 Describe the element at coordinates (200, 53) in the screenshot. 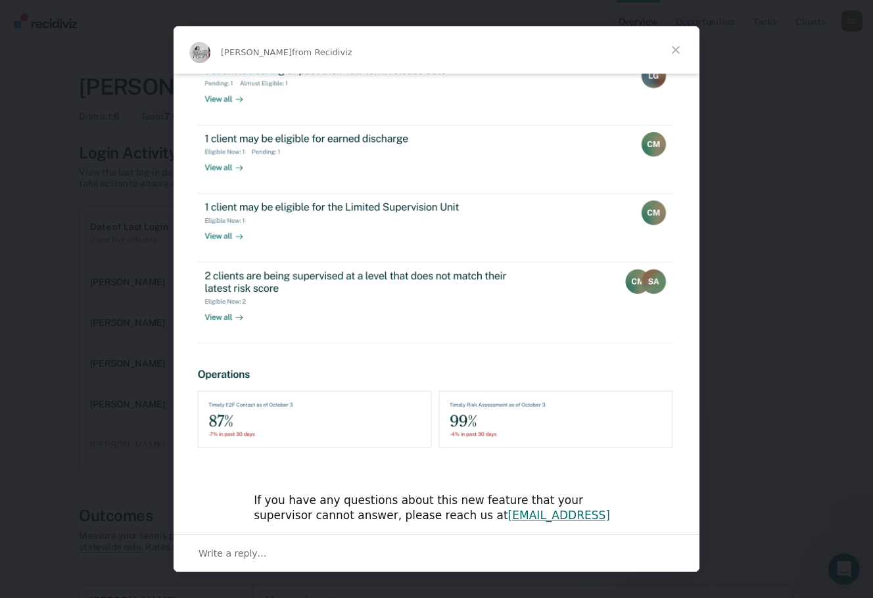

I see `img: Profile image for Kim` at that location.